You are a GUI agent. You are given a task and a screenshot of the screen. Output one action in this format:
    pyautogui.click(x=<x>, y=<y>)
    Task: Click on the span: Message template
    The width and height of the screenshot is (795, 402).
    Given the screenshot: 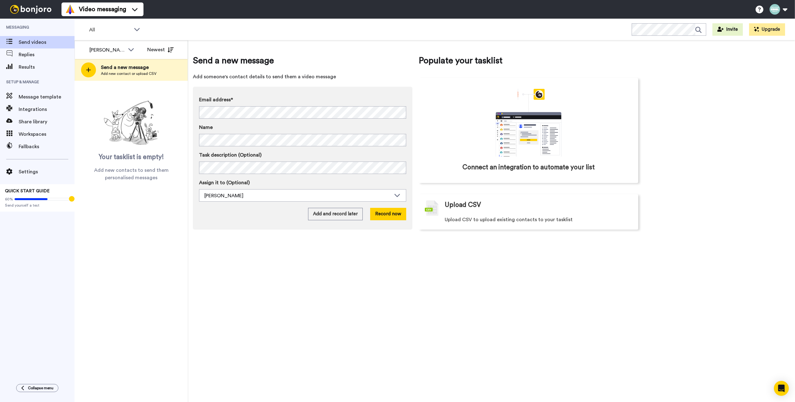 What is the action you would take?
    pyautogui.click(x=47, y=97)
    